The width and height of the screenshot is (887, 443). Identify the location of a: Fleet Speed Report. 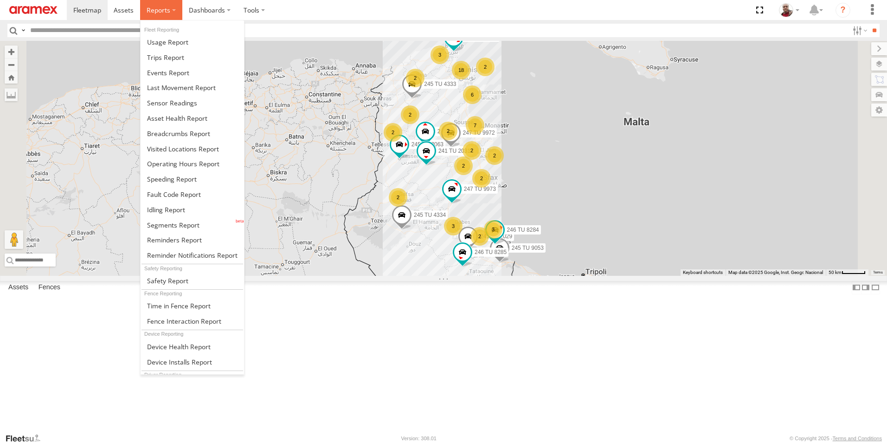
(192, 179).